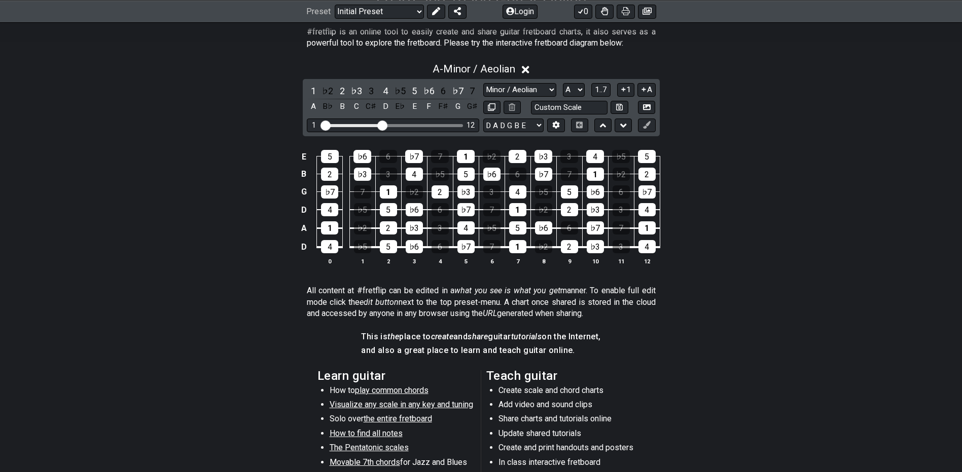  I want to click on th: 7, so click(517, 261).